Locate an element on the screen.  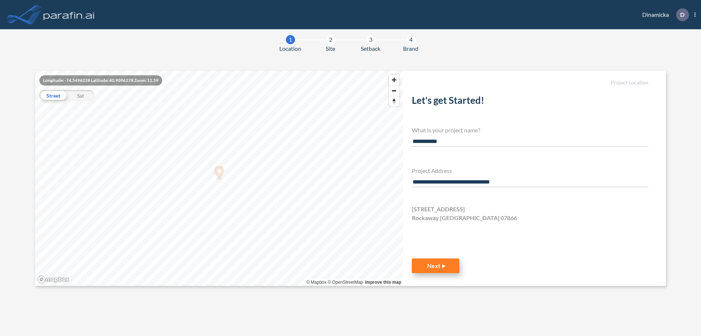
p: D is located at coordinates (683, 15).